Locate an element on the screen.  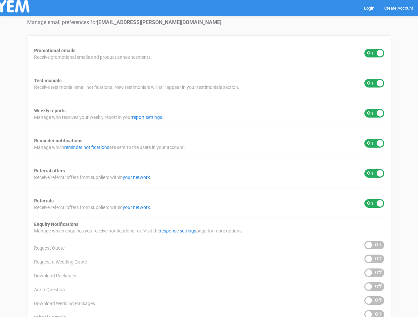
strong: Referrals is located at coordinates (44, 201).